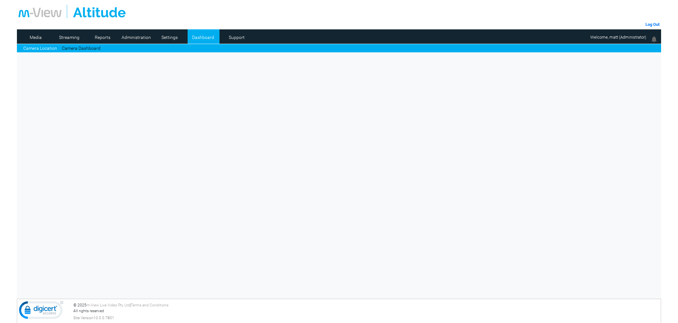 The width and height of the screenshot is (678, 323). I want to click on a: Settings, so click(169, 37).